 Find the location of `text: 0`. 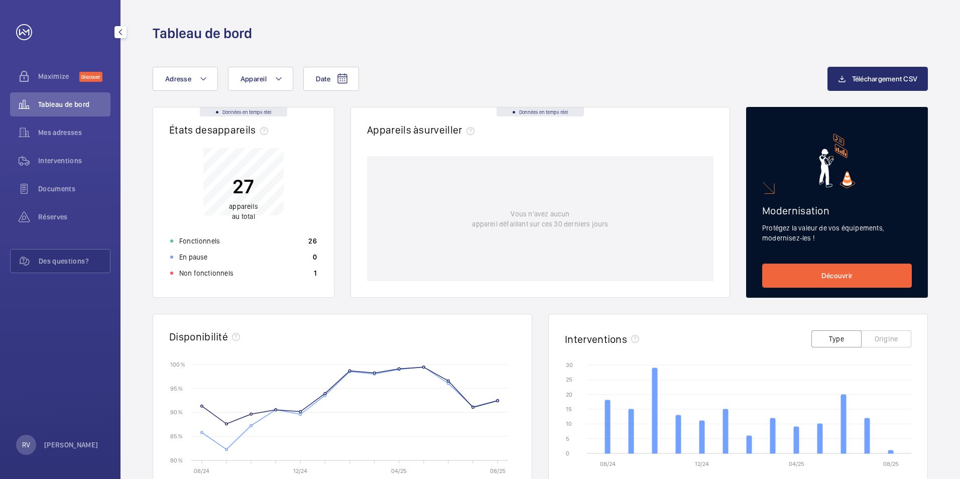

text: 0 is located at coordinates (567, 453).